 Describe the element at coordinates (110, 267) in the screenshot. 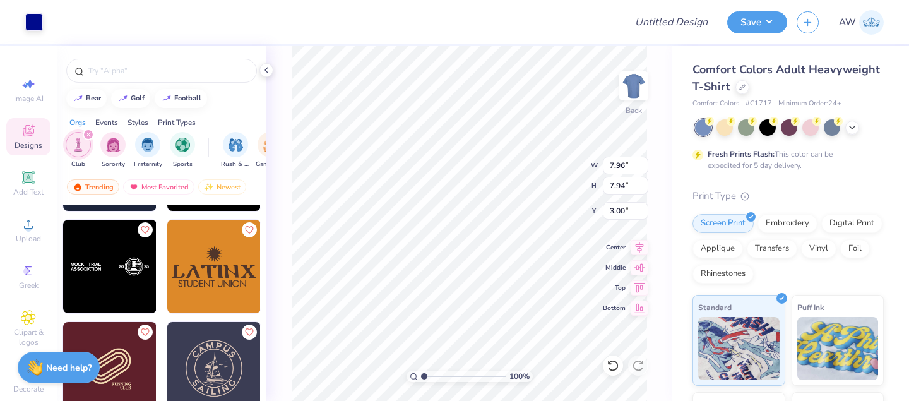

I see `img: d353eac4-bbb3-499b-a371-2c3ed999df18` at that location.